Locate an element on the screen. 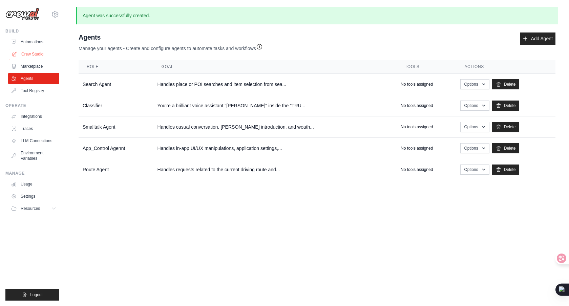 Image resolution: width=569 pixels, height=306 pixels. a: Traces is located at coordinates (34, 129).